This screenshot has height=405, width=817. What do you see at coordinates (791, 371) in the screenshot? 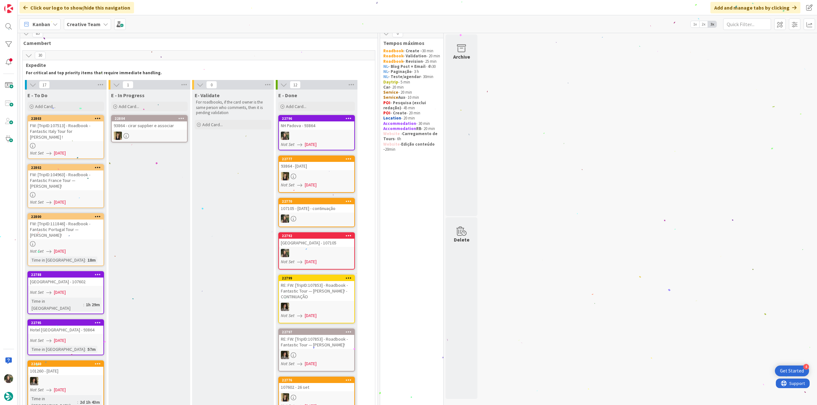
I see `div: Get Started` at bounding box center [791, 371].